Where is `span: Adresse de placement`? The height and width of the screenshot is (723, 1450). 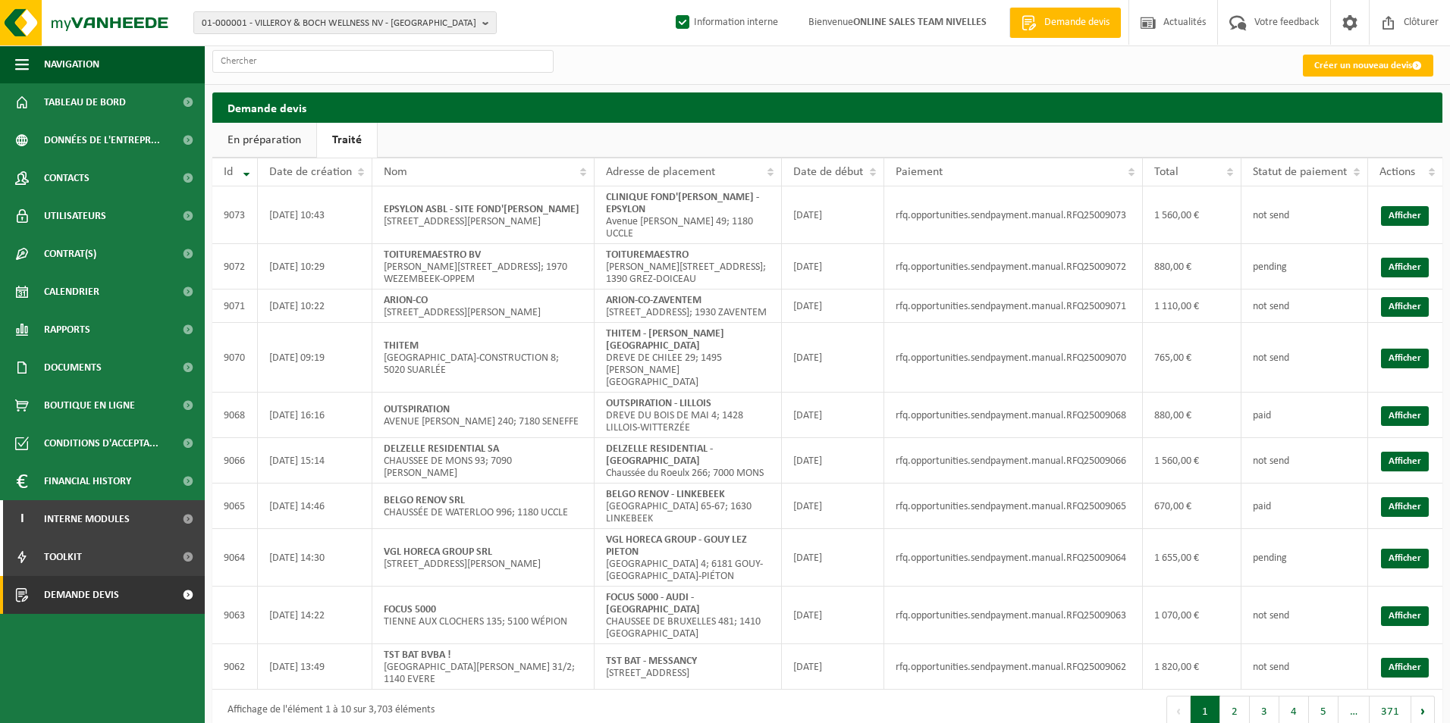
span: Adresse de placement is located at coordinates (660, 172).